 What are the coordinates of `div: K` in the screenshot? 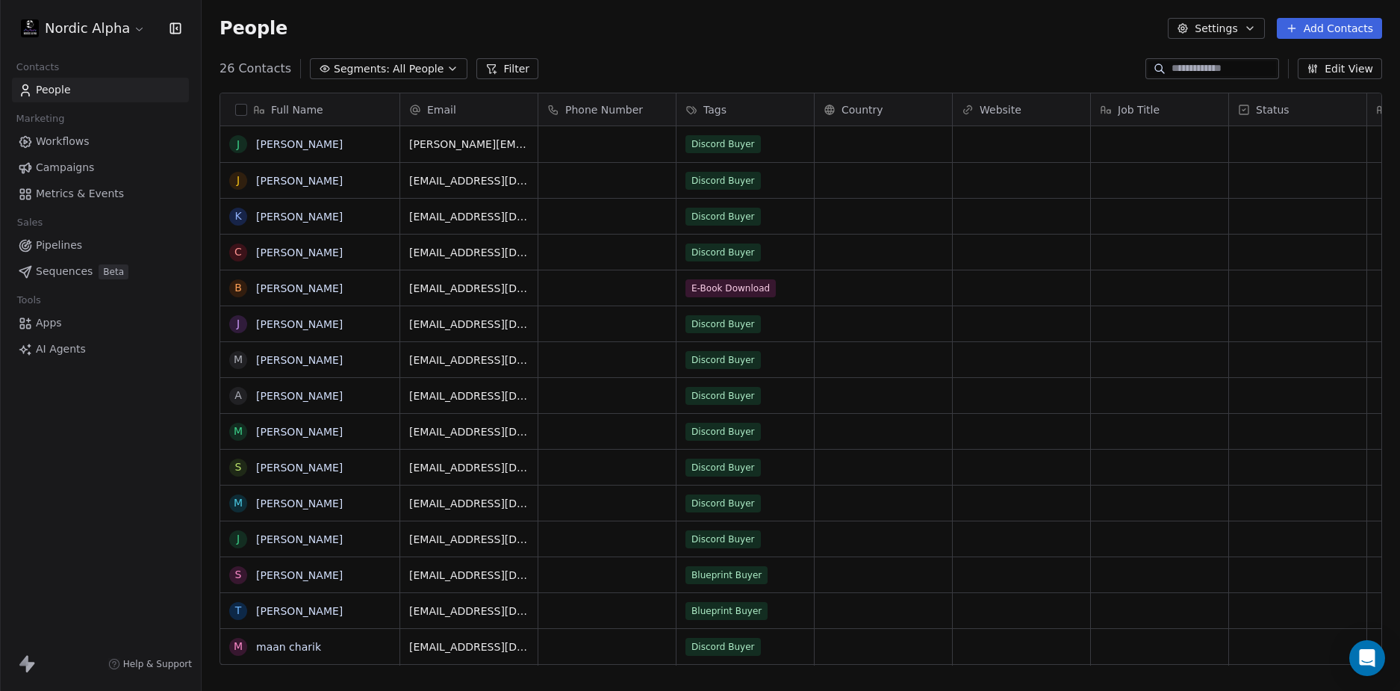 It's located at (238, 216).